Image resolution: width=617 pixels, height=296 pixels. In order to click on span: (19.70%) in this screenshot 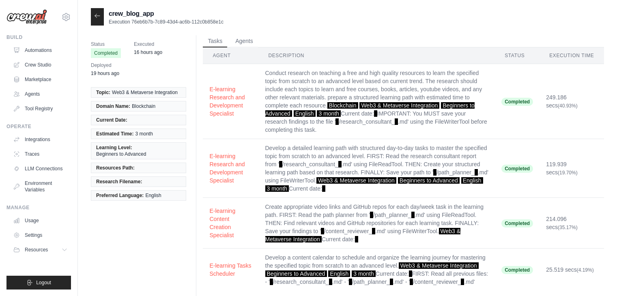, I will do `click(568, 173)`.